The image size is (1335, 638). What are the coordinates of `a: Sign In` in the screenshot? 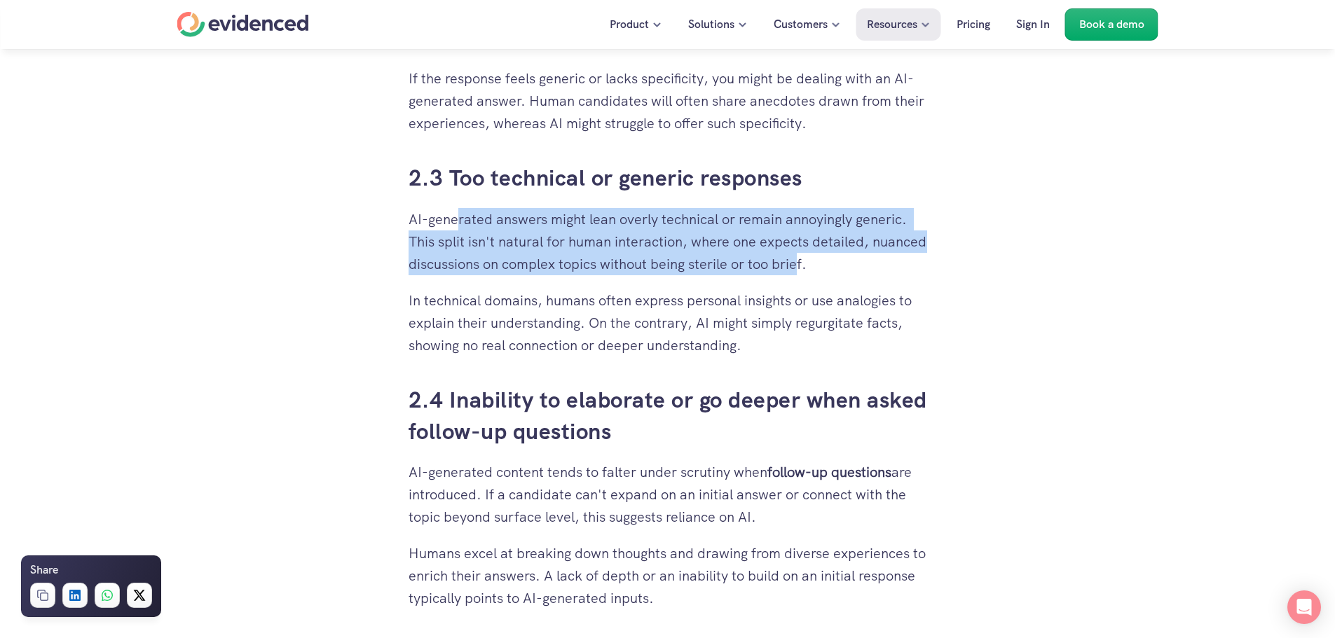 It's located at (1033, 25).